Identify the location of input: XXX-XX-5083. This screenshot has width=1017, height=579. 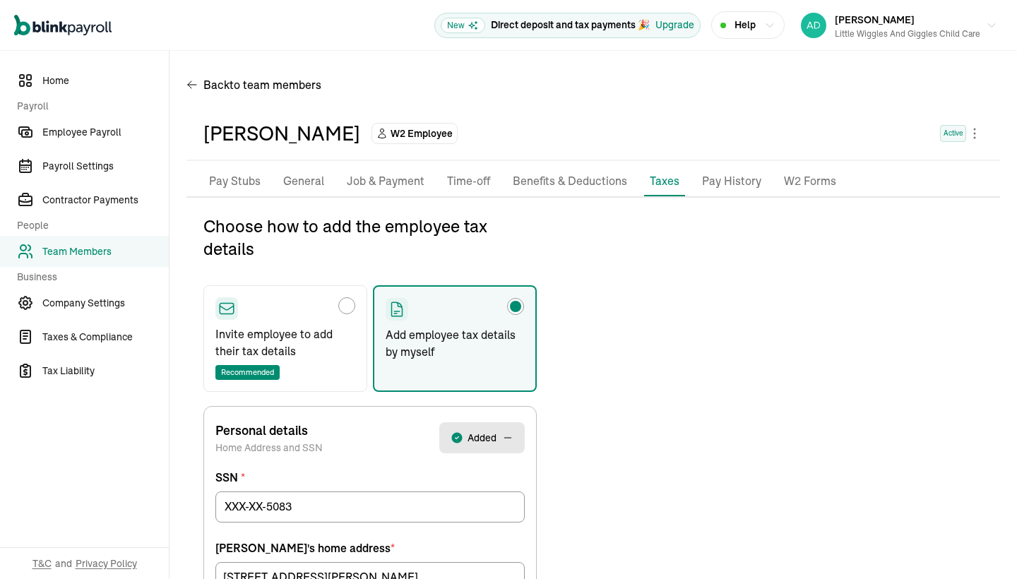
(370, 507).